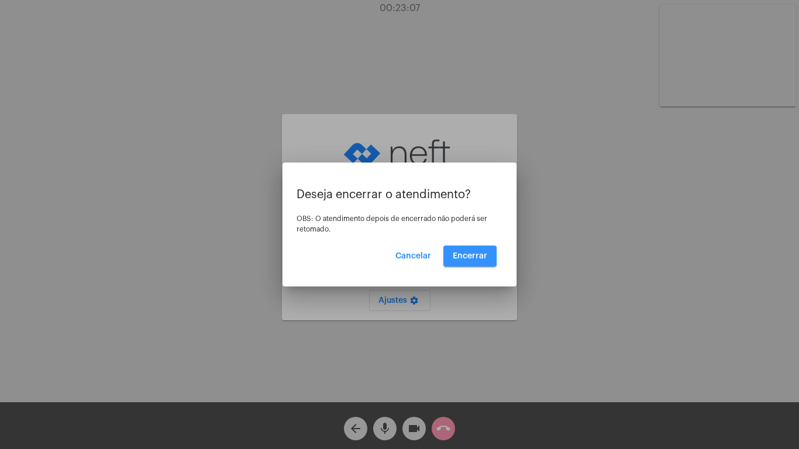 This screenshot has height=449, width=799. I want to click on button: Cancelar, so click(413, 256).